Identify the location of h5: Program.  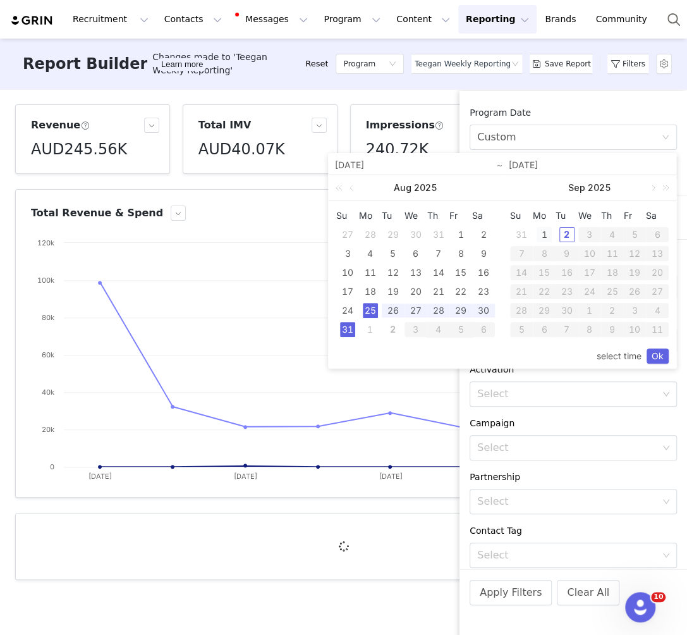
(359, 64).